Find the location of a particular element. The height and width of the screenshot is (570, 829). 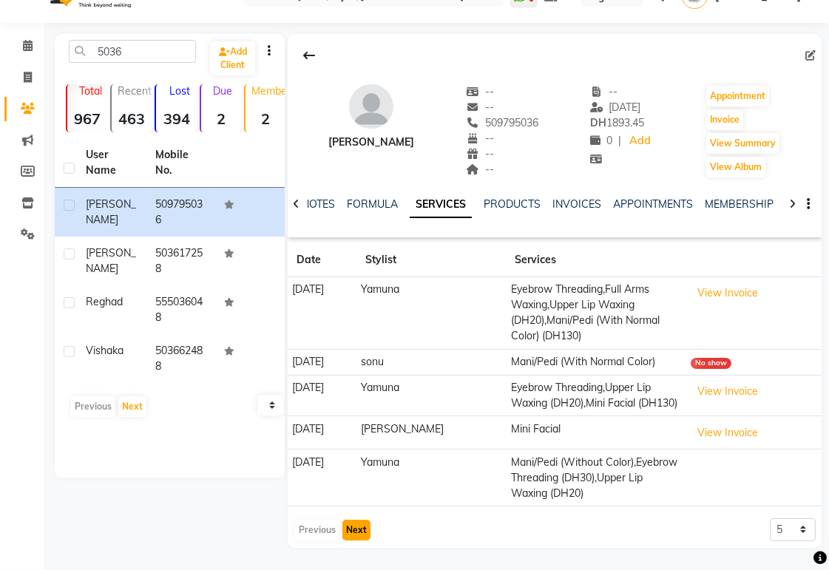

span: DH is located at coordinates (599, 123).